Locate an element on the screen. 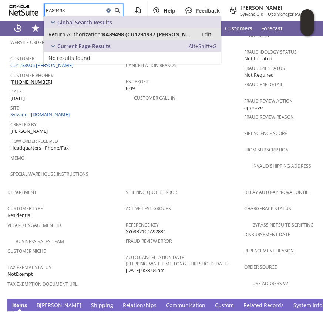 Image resolution: width=323 pixels, height=312 pixels. span: NotExempt is located at coordinates (20, 274).